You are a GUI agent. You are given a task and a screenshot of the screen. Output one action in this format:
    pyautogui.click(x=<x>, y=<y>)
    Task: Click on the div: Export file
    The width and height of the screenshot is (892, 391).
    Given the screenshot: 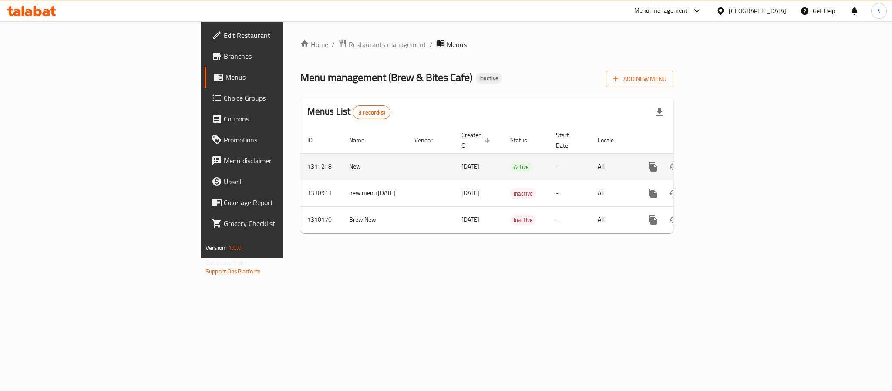 What is the action you would take?
    pyautogui.click(x=659, y=112)
    